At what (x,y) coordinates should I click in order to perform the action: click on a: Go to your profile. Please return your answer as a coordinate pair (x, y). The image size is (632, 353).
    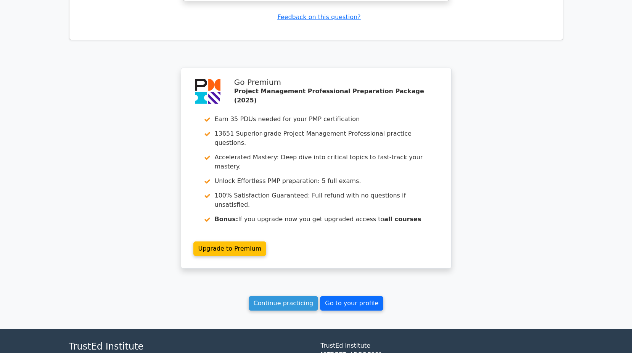
    Looking at the image, I should click on (352, 303).